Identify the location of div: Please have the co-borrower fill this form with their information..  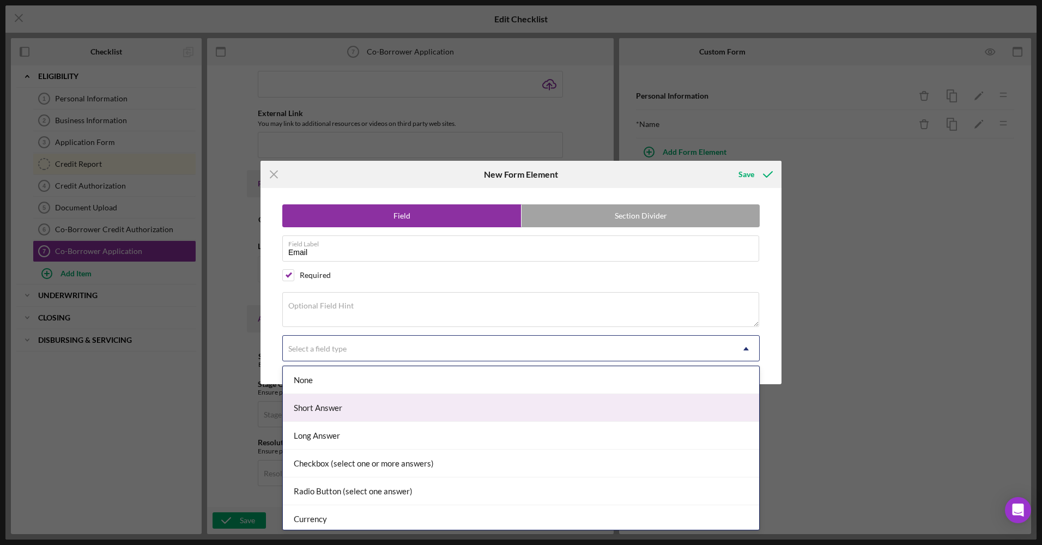
(151, 15).